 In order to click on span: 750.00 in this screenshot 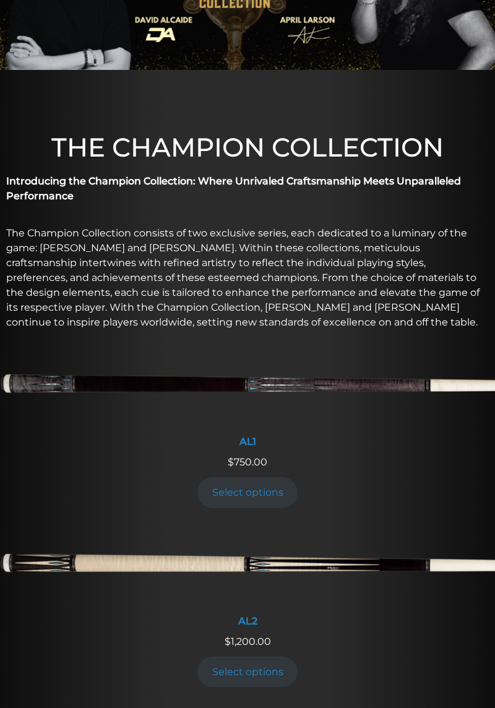, I will do `click(248, 462)`.